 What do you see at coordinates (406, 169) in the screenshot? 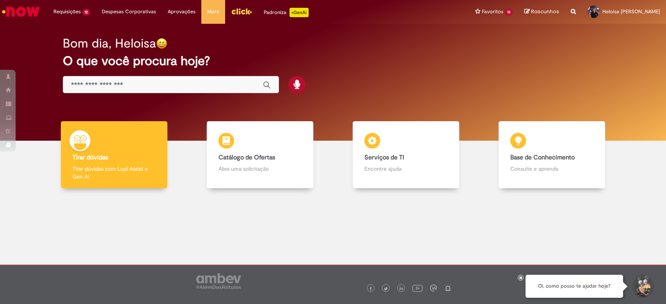
I see `p: Encontre ajuda` at bounding box center [406, 169].